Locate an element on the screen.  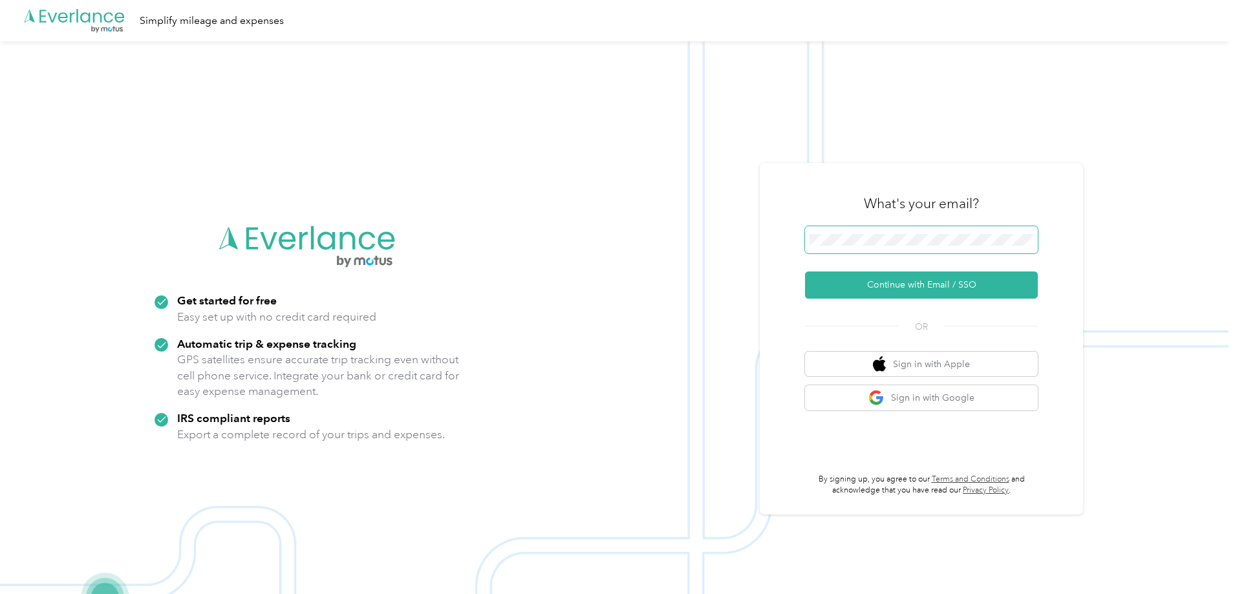
button: Continue with Email / SSO is located at coordinates (922, 285).